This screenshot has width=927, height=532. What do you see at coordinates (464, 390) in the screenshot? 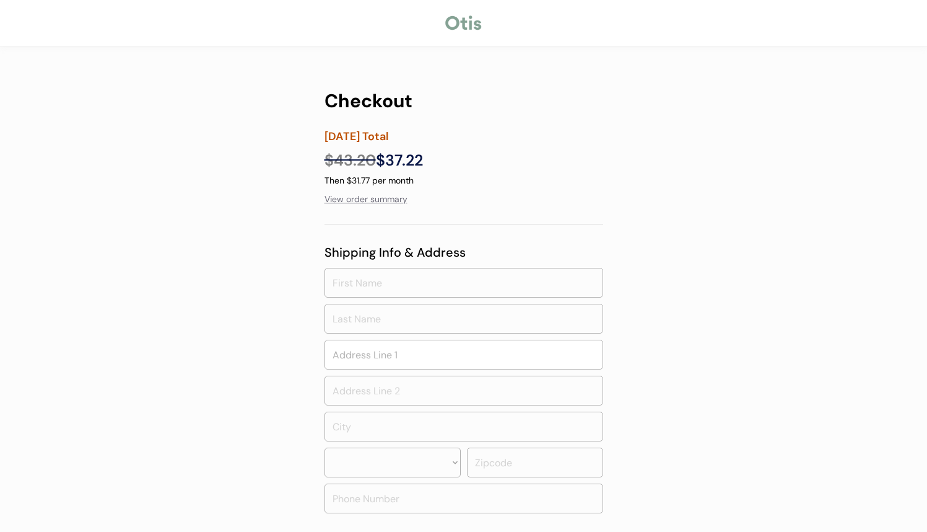
I see `input: Address Line 2` at bounding box center [464, 390].